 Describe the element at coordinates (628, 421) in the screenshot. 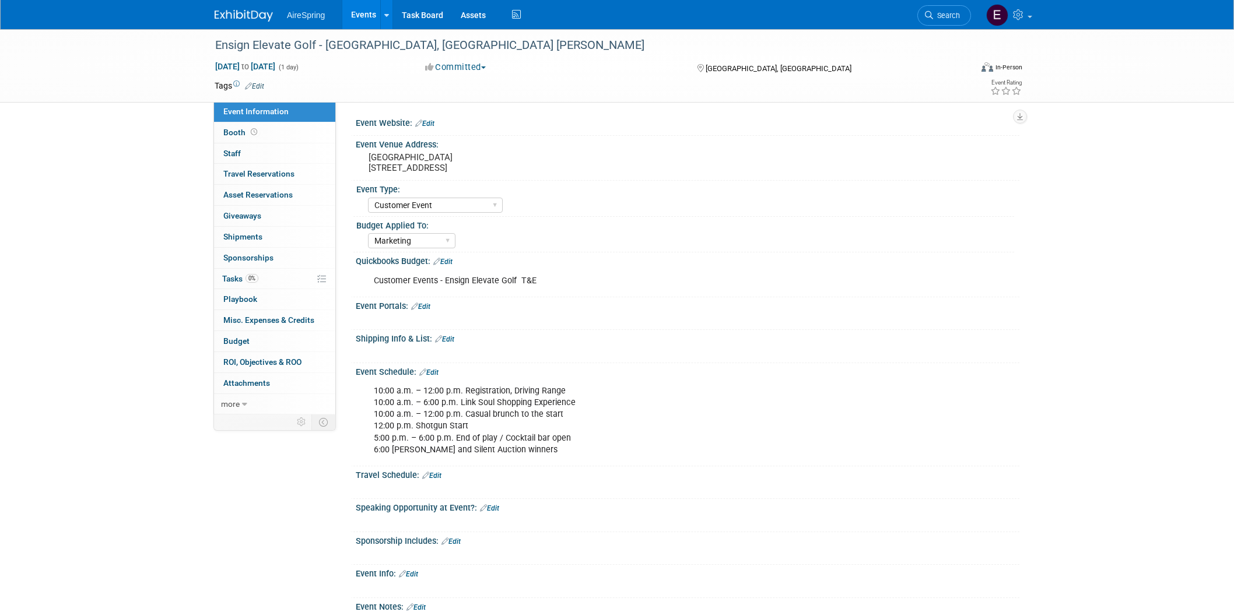

I see `div: 10:00 a.m. – 12:00 p.m. Registration, Driving Range 10:00 a.m. – 6:00 p.m. Link Soul Shopping Exp...` at that location.